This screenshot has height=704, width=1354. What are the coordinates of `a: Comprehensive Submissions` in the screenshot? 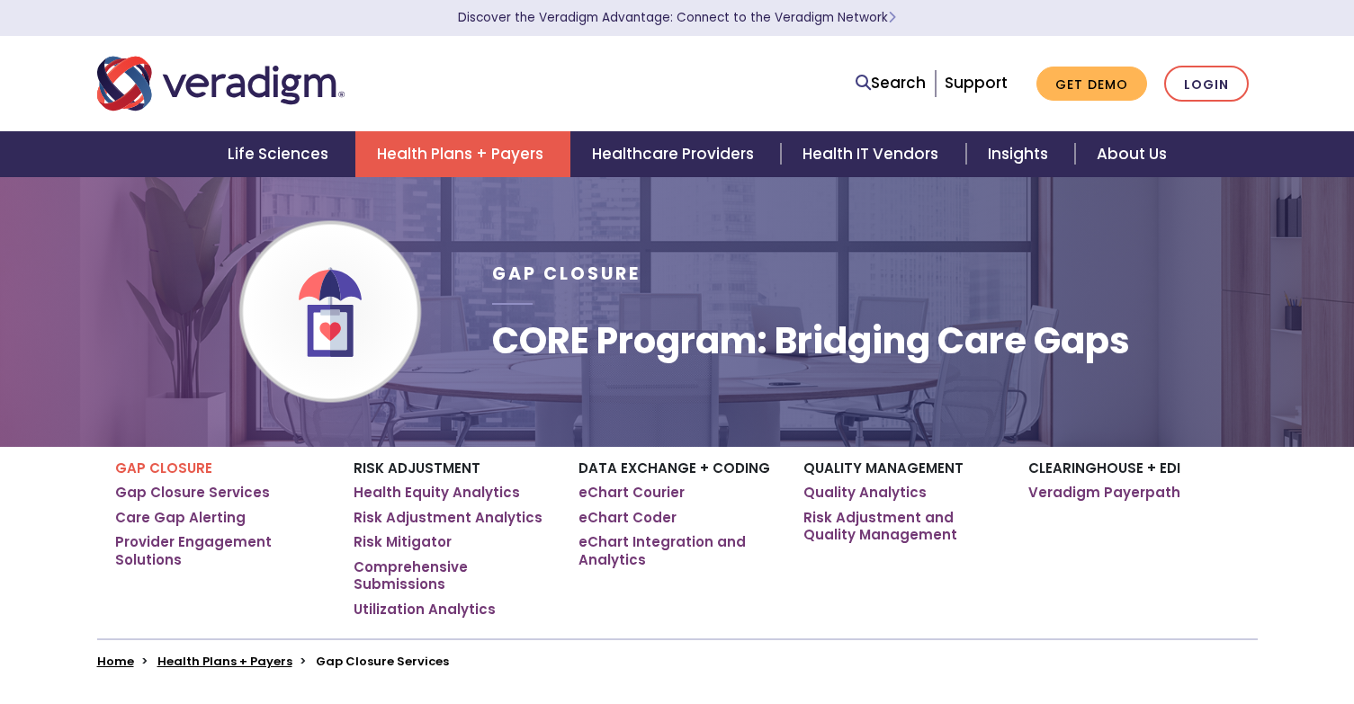 It's located at (453, 576).